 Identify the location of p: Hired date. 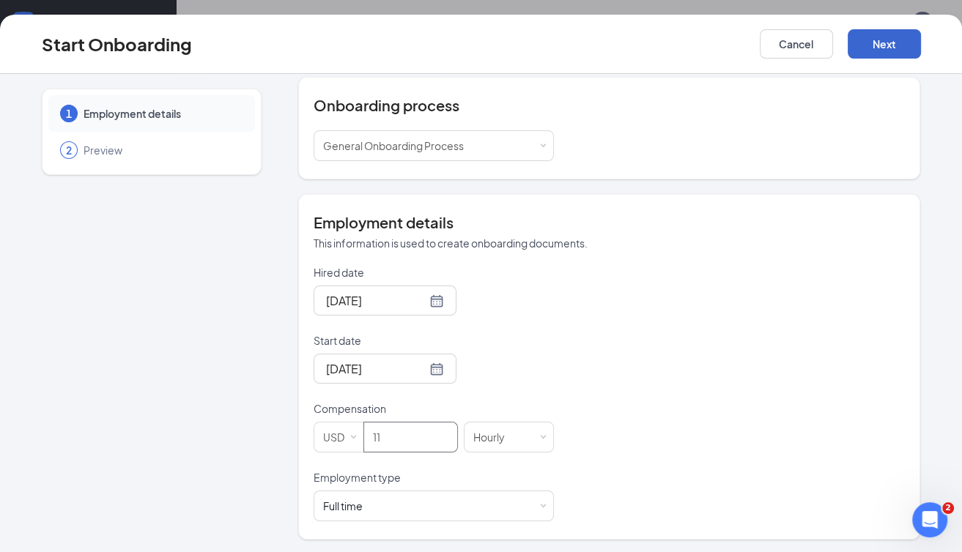
(434, 272).